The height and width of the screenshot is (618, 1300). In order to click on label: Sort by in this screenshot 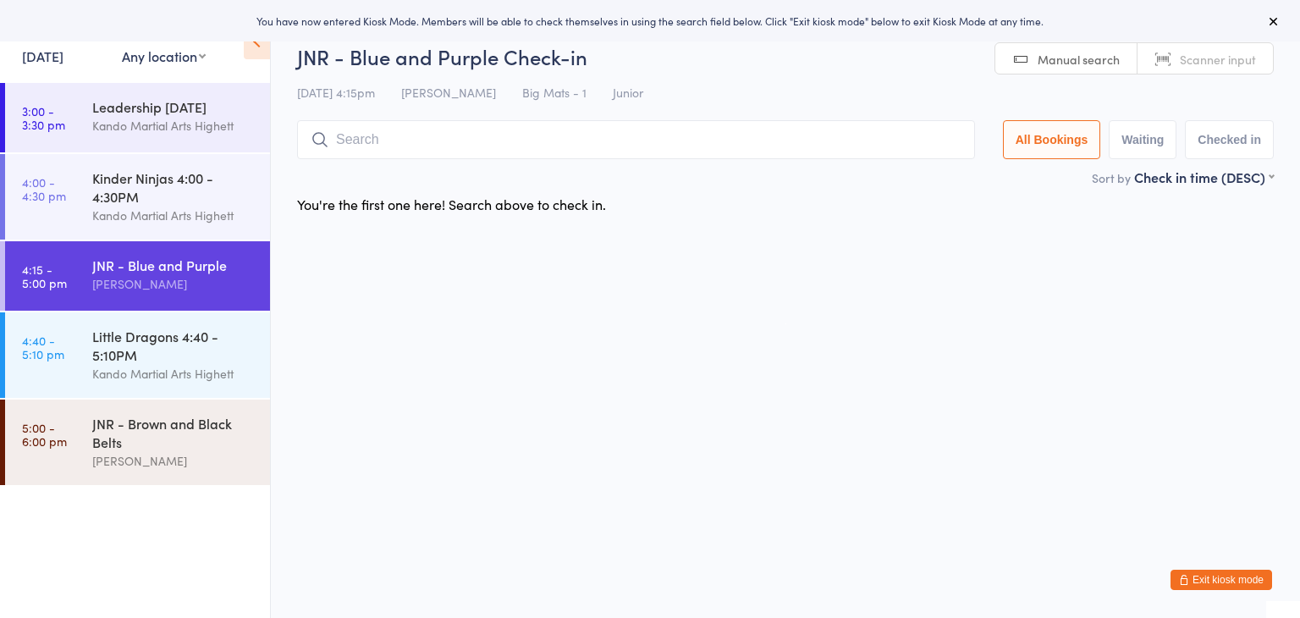, I will do `click(1111, 178)`.